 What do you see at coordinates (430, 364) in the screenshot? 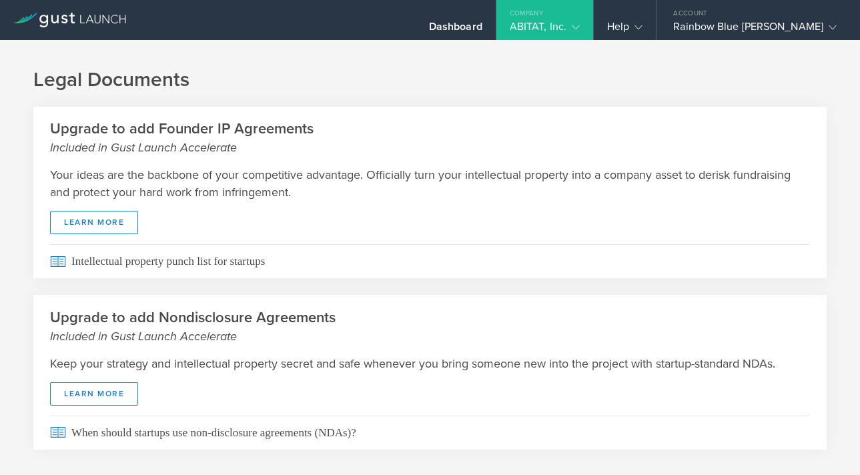
I see `p: Keep your strategy and intellectual property secret and safe whenever you bring someone new into ...` at bounding box center [430, 364].